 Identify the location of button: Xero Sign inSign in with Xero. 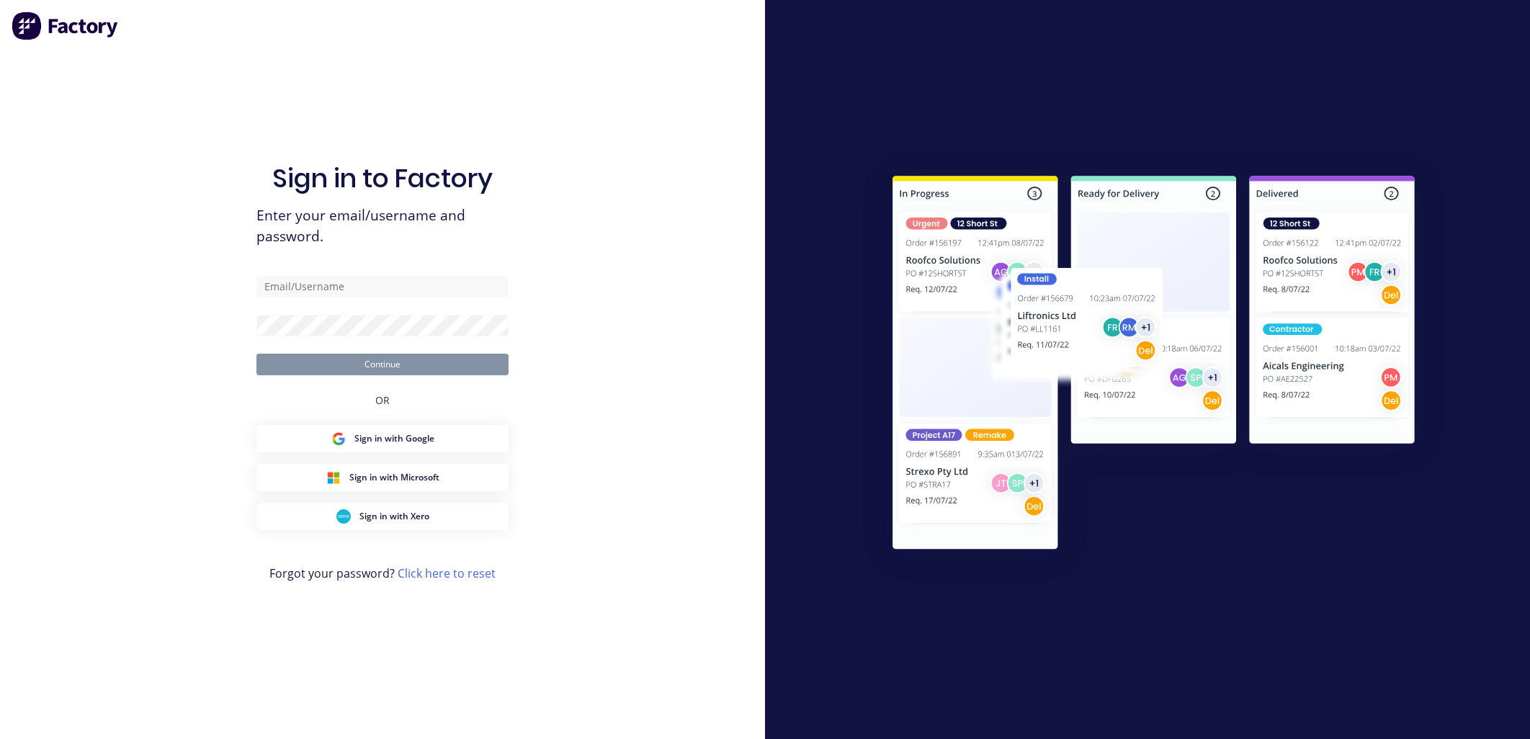
(383, 517).